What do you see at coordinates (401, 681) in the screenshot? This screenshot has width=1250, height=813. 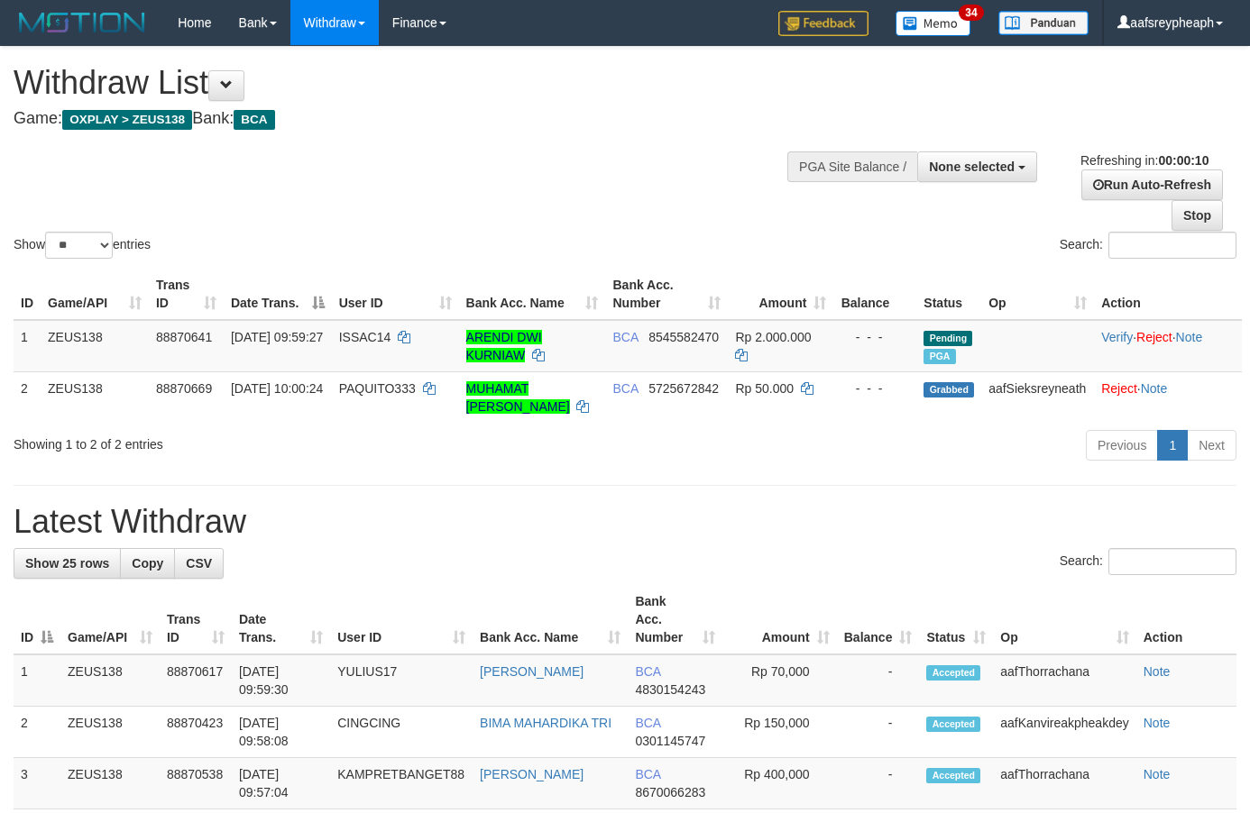 I see `td: YULIUS17` at bounding box center [401, 681].